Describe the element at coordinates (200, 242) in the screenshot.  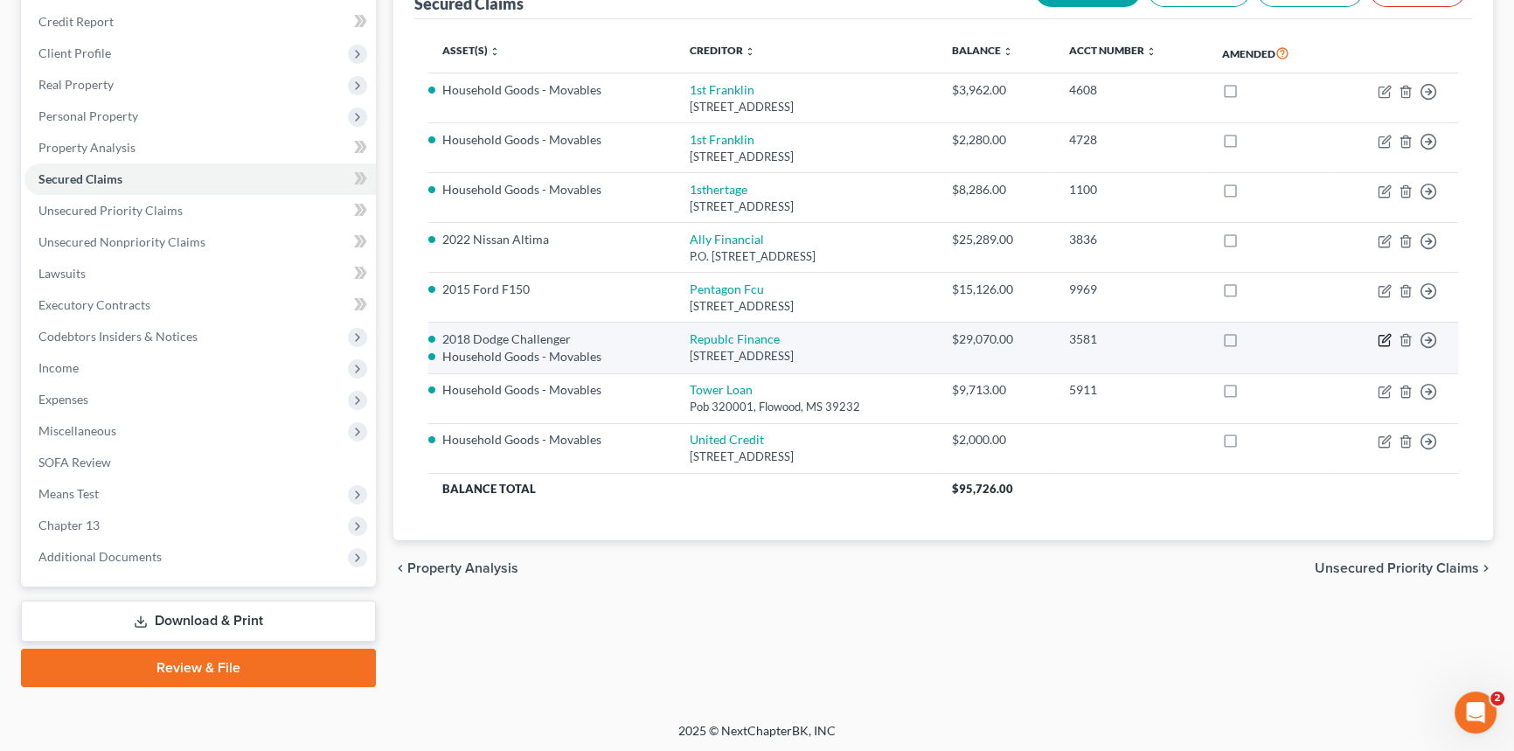
I see `a: Unsecured Nonpriority Claims` at that location.